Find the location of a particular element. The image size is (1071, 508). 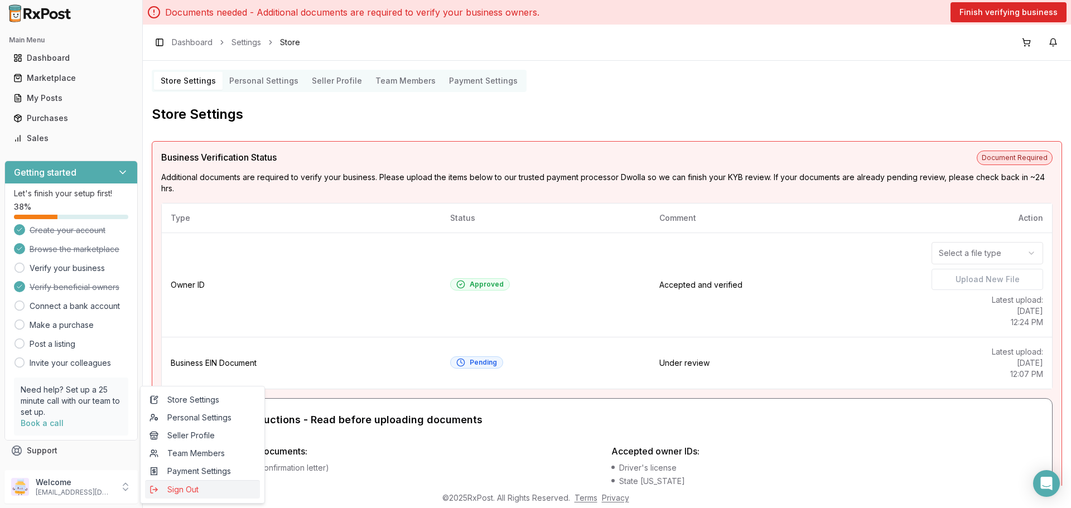

button: Sign Out is located at coordinates (202, 489).